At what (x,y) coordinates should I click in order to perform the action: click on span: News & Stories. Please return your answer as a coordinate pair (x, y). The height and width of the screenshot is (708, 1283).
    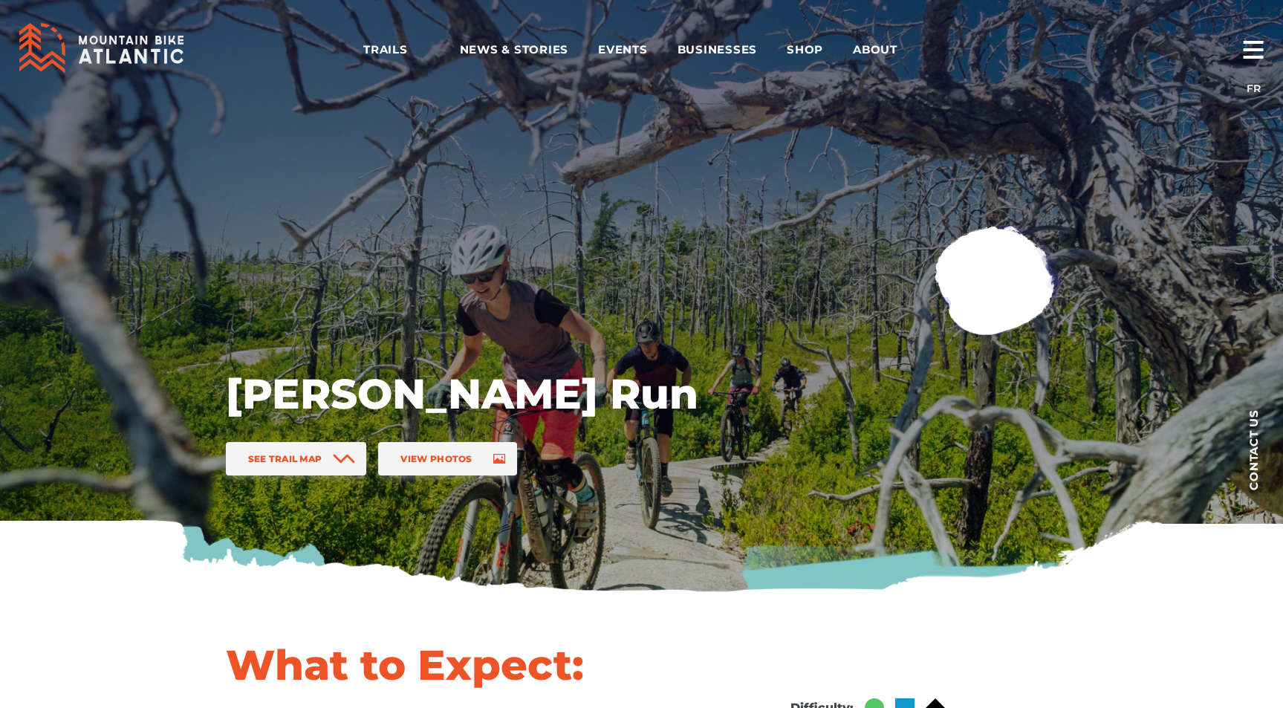
    Looking at the image, I should click on (514, 50).